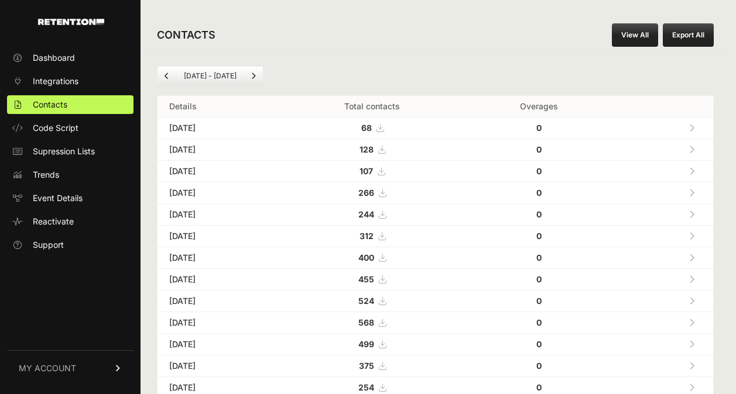 The image size is (736, 394). I want to click on button: Export All, so click(688, 35).